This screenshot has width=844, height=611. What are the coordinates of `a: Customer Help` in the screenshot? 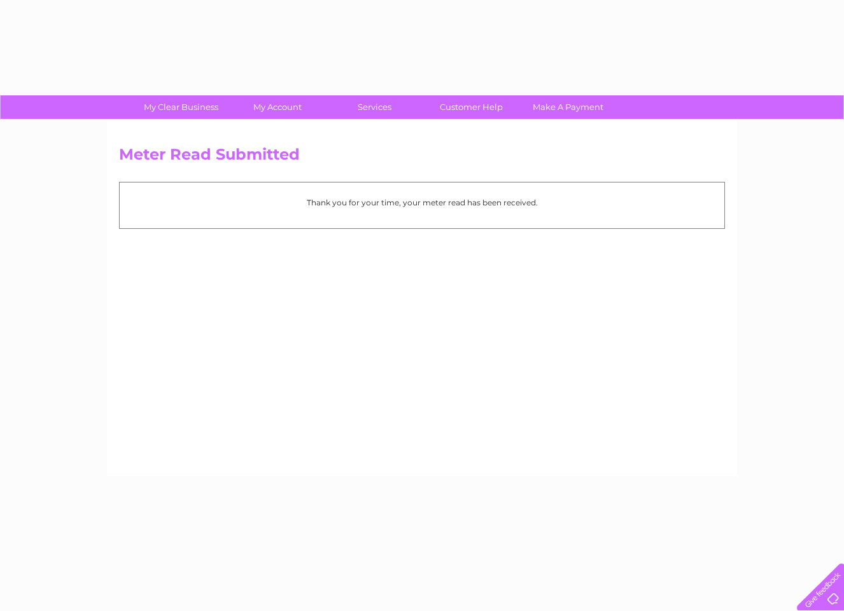 It's located at (471, 107).